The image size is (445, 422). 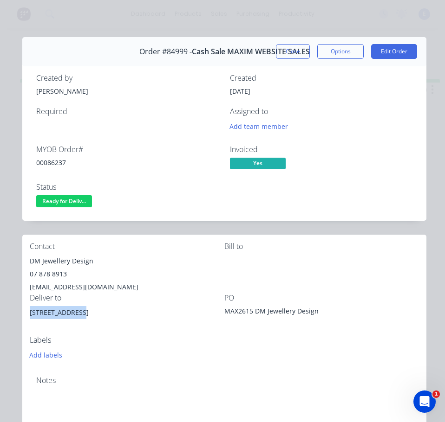 What do you see at coordinates (127, 187) in the screenshot?
I see `div: Status` at bounding box center [127, 187].